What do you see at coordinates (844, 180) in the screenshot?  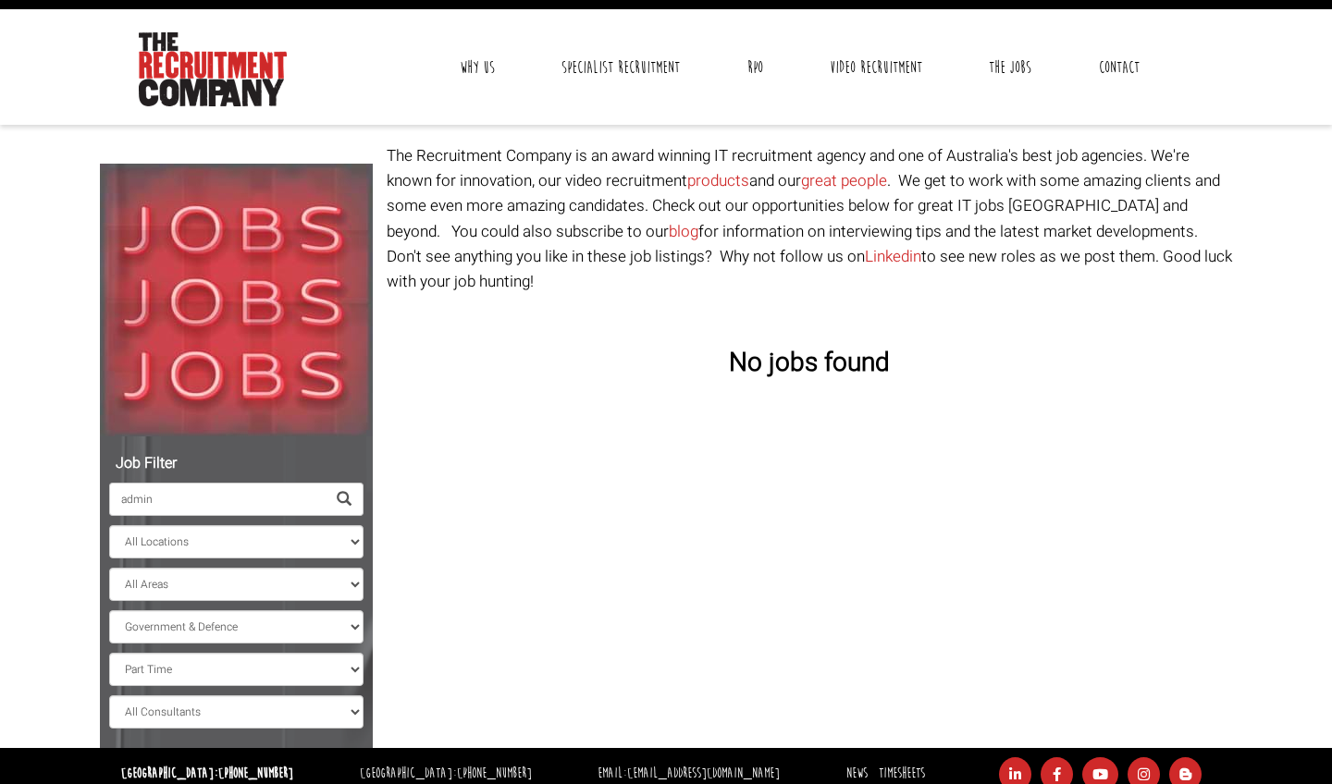 I see `a: great people` at bounding box center [844, 180].